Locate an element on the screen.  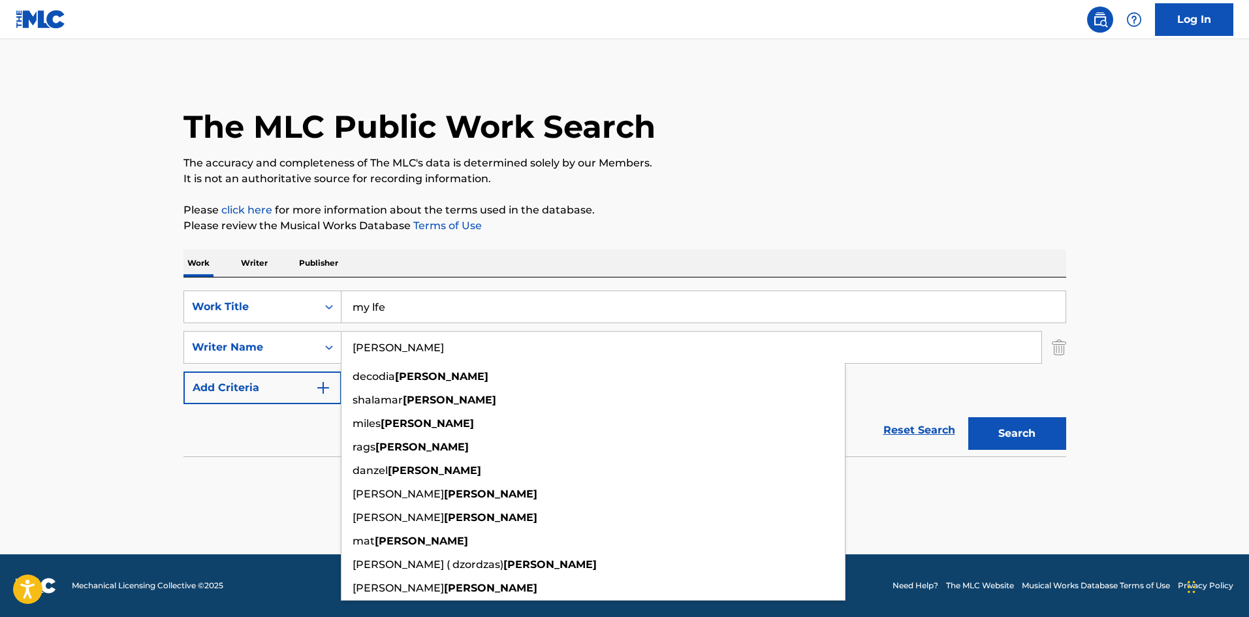
span: rags is located at coordinates (364, 446).